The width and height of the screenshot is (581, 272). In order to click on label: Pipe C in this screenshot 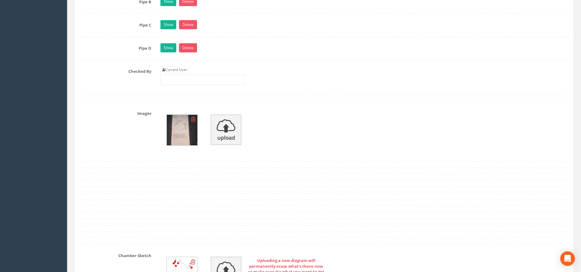, I will do `click(114, 24)`.